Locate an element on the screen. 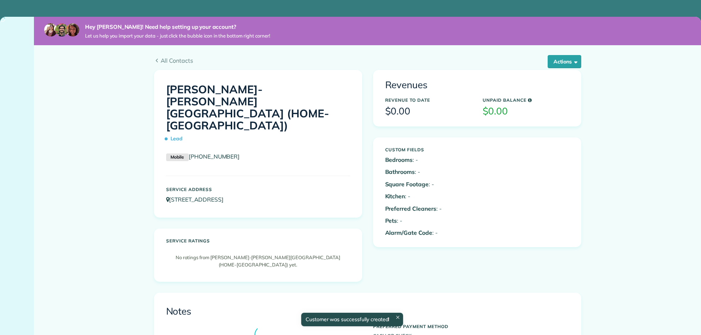  b: Bedrooms is located at coordinates (399, 160).